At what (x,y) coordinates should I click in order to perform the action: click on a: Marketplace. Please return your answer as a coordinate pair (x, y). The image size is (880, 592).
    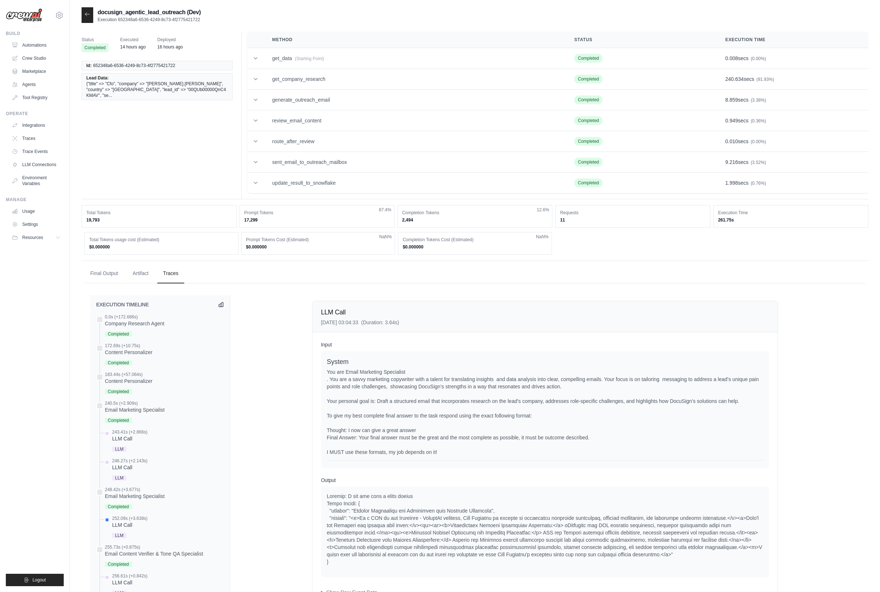
    Looking at the image, I should click on (36, 71).